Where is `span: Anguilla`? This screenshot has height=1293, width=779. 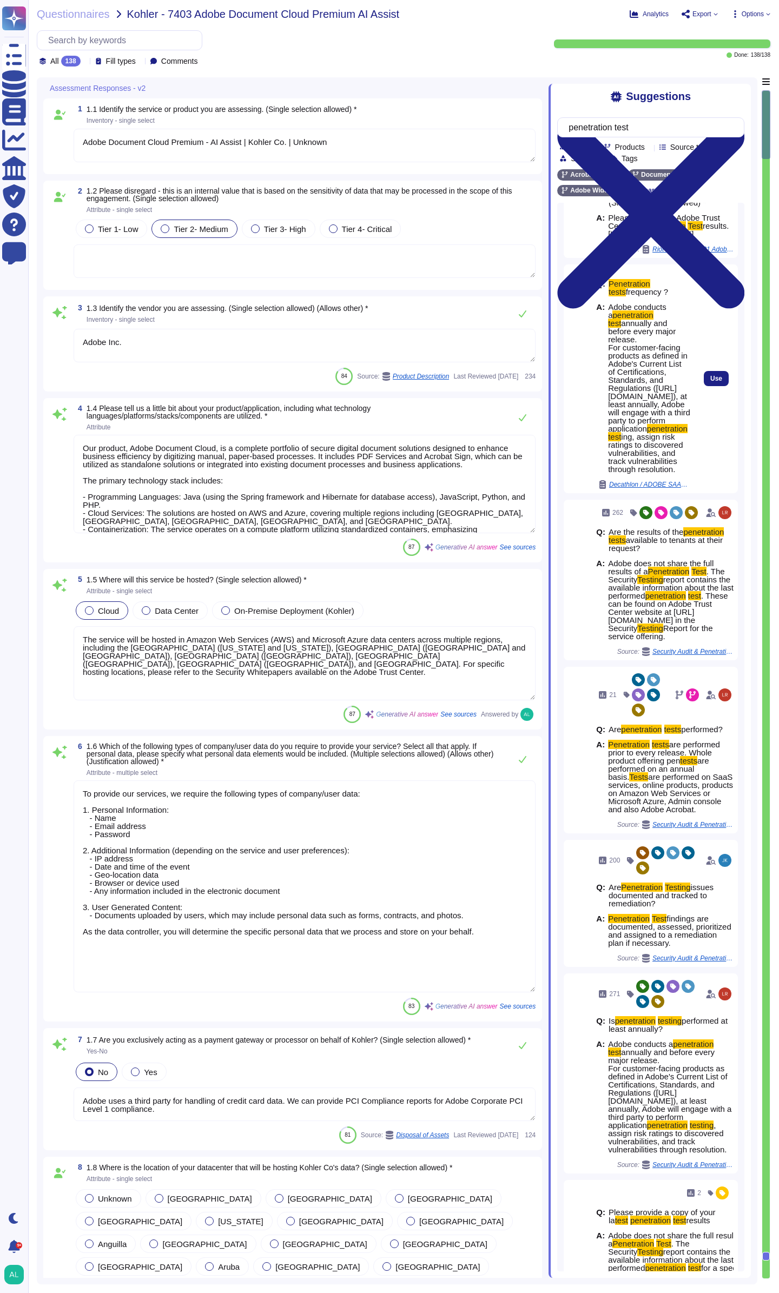
span: Anguilla is located at coordinates (112, 1243).